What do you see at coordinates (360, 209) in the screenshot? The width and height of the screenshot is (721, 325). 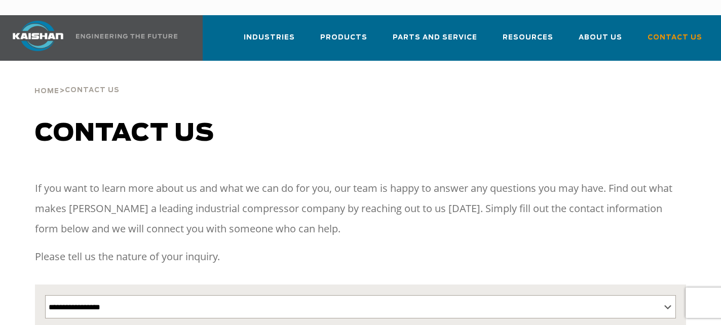 I see `p: If you want to learn more about us and what we can do for you, our team is happy to answer any qu...` at bounding box center [360, 209].